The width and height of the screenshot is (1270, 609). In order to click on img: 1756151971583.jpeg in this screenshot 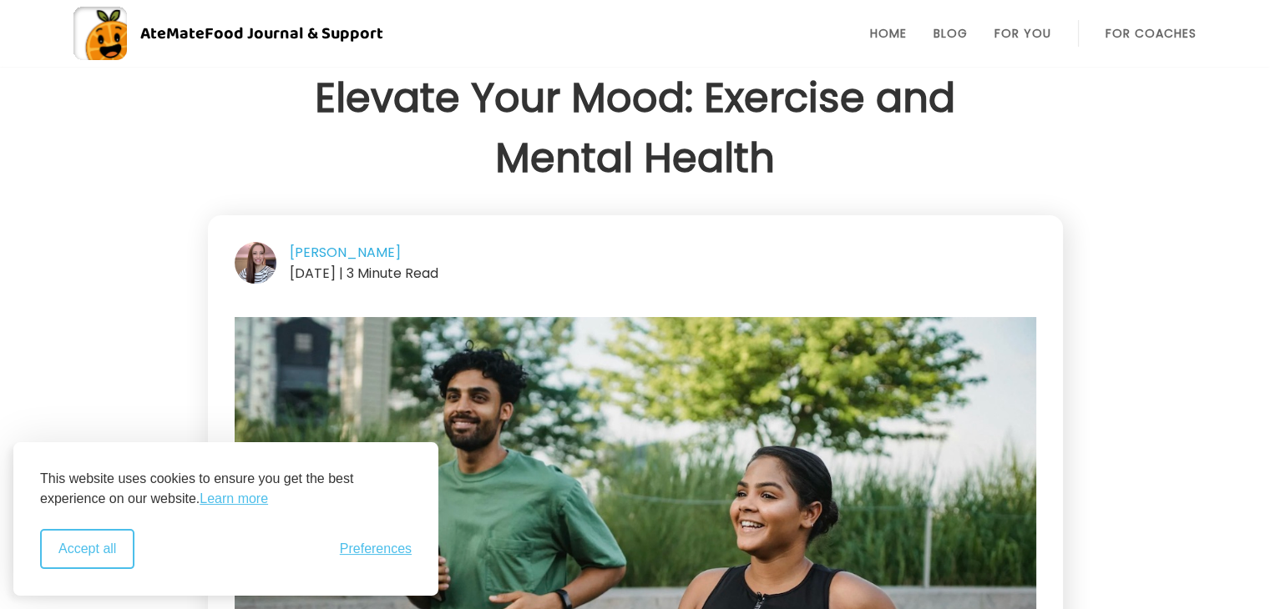, I will do `click(255, 263)`.